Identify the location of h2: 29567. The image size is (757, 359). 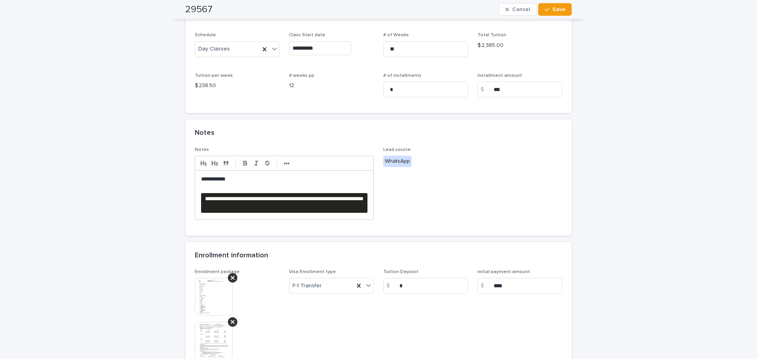
(199, 9).